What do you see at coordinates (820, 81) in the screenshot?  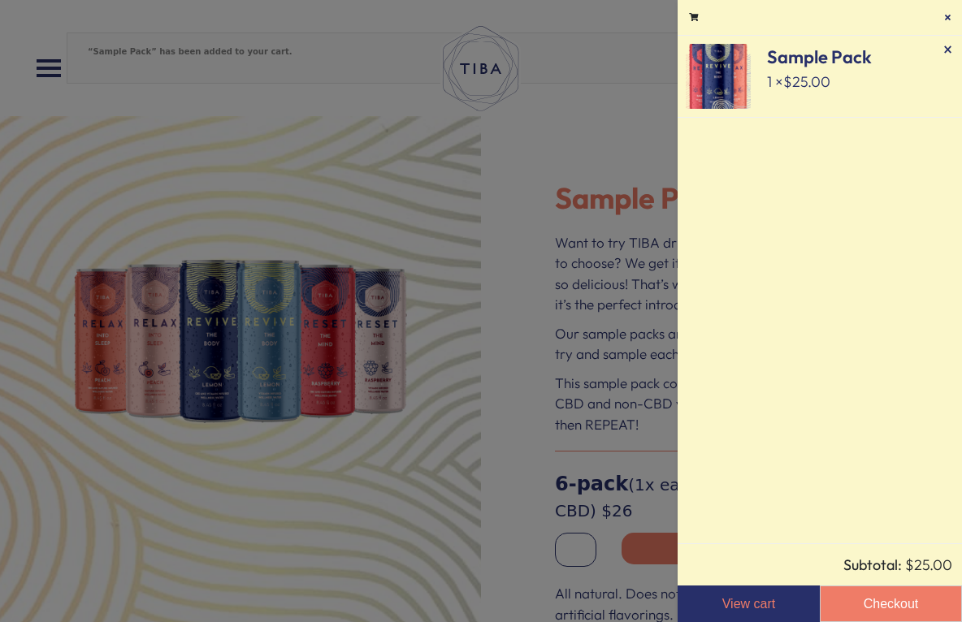 I see `span: 1 ×` at bounding box center [820, 81].